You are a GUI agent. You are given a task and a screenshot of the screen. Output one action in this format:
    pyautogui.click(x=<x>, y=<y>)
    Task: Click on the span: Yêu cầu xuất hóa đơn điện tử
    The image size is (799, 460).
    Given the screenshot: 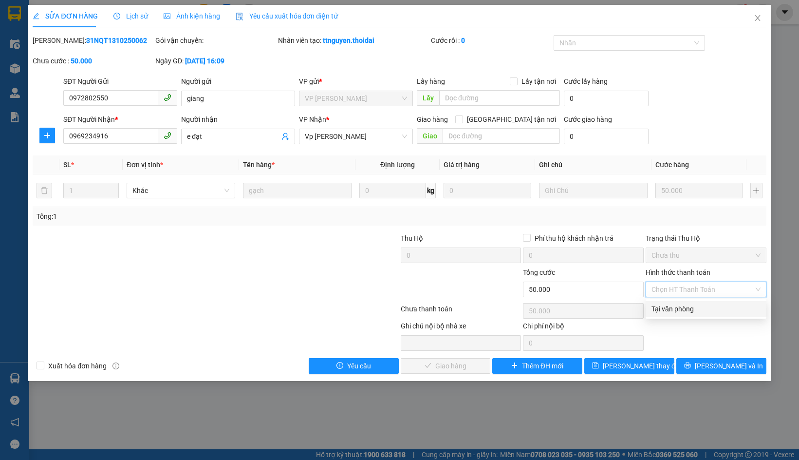 What is the action you would take?
    pyautogui.click(x=287, y=16)
    